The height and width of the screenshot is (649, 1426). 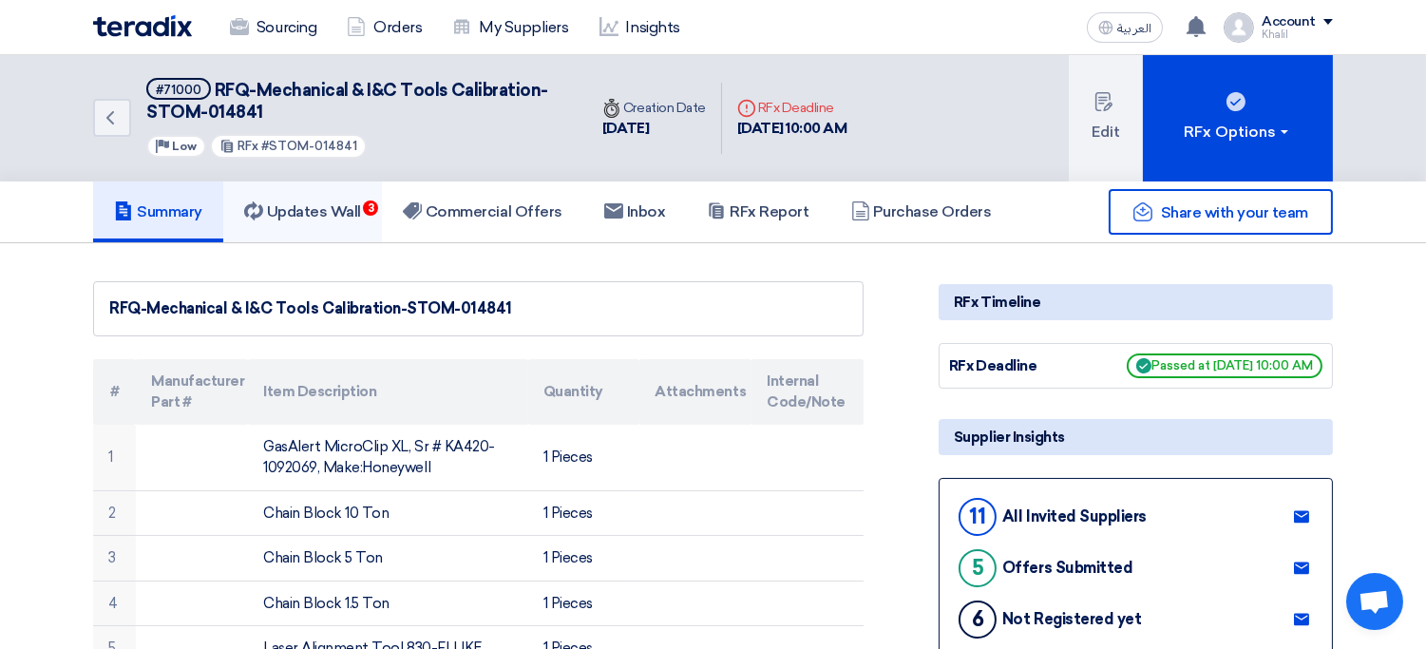 What do you see at coordinates (114, 603) in the screenshot?
I see `td: 4` at bounding box center [114, 603].